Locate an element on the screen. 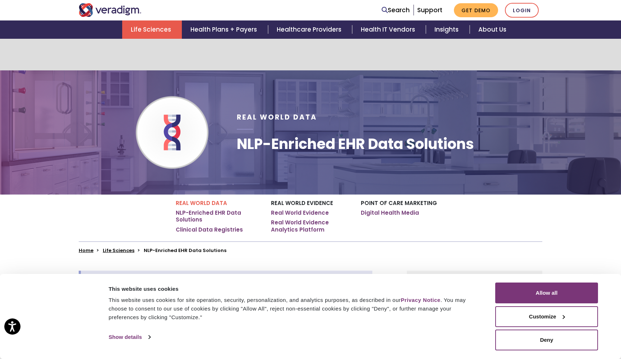  div: This website uses cookies is located at coordinates (294, 289).